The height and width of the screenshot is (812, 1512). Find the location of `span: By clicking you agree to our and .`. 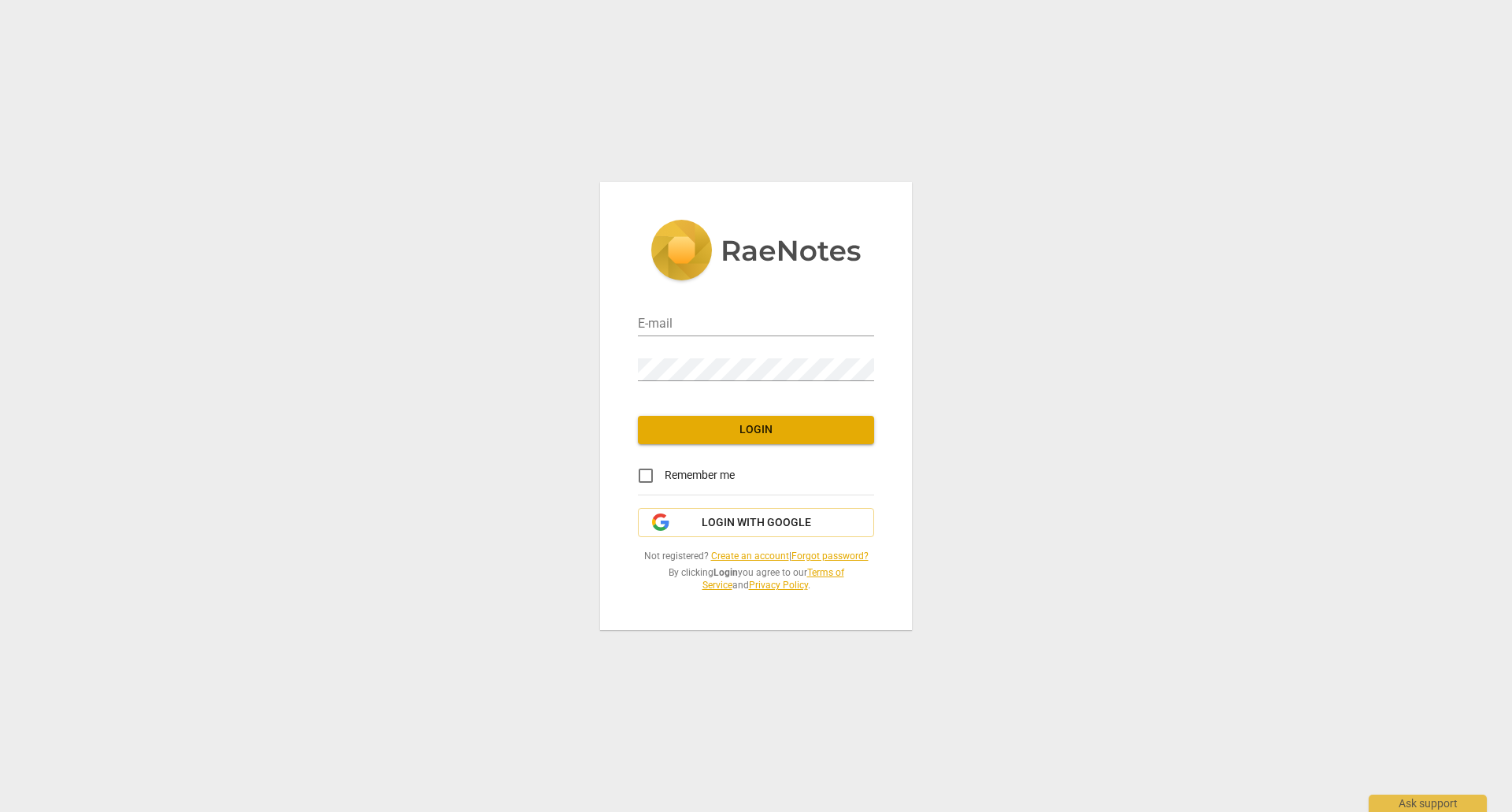

span: By clicking you agree to our and . is located at coordinates (756, 579).